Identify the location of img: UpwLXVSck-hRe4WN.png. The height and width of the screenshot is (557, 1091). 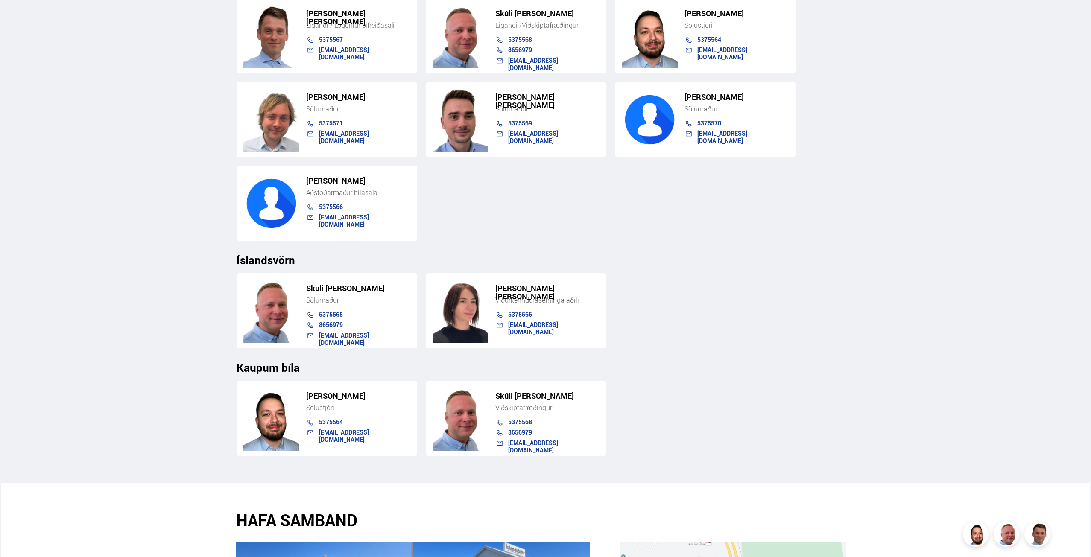
(460, 120).